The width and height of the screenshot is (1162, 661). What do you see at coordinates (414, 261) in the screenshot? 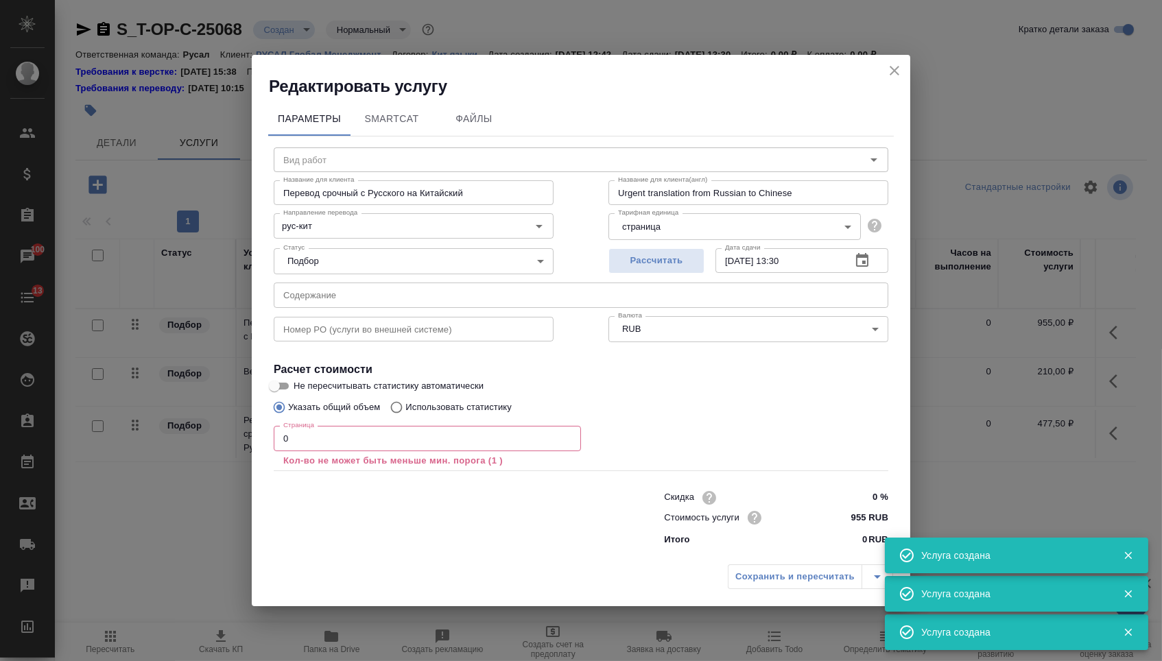
I see `div: Подбор` at bounding box center [414, 261].